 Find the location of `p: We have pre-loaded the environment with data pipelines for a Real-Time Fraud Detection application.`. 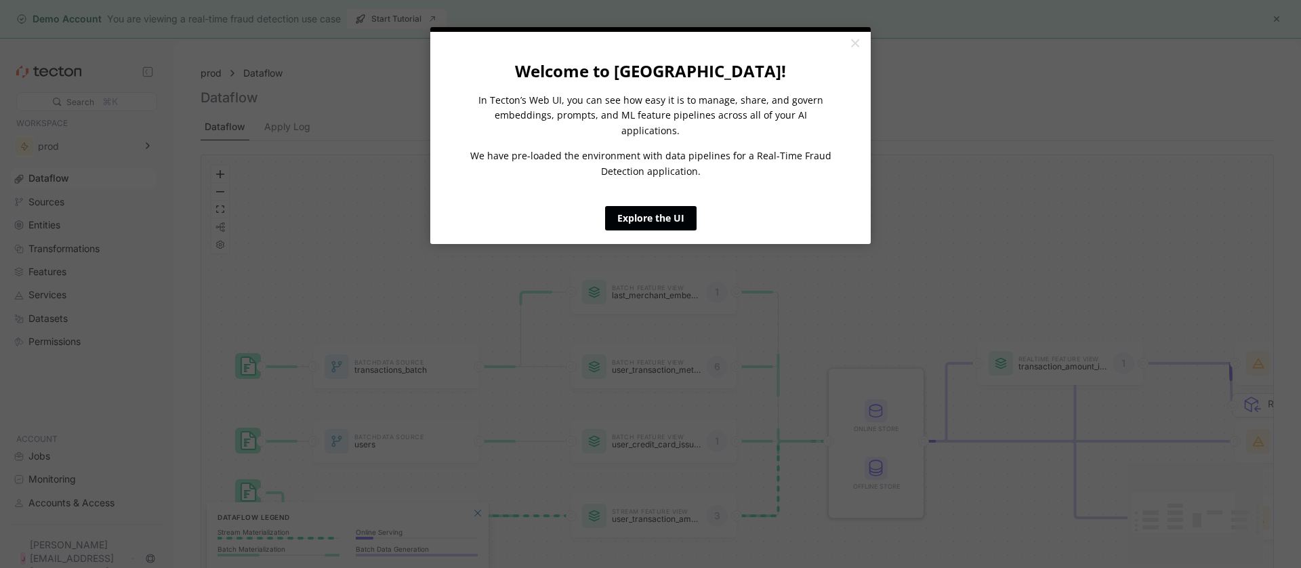

p: We have pre-loaded the environment with data pipelines for a Real-Time Fraud Detection application. is located at coordinates (651, 163).